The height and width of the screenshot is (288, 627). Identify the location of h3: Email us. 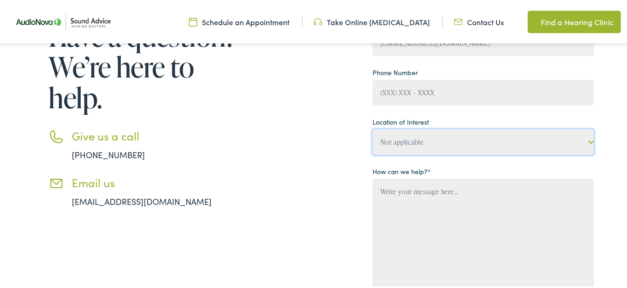
(156, 181).